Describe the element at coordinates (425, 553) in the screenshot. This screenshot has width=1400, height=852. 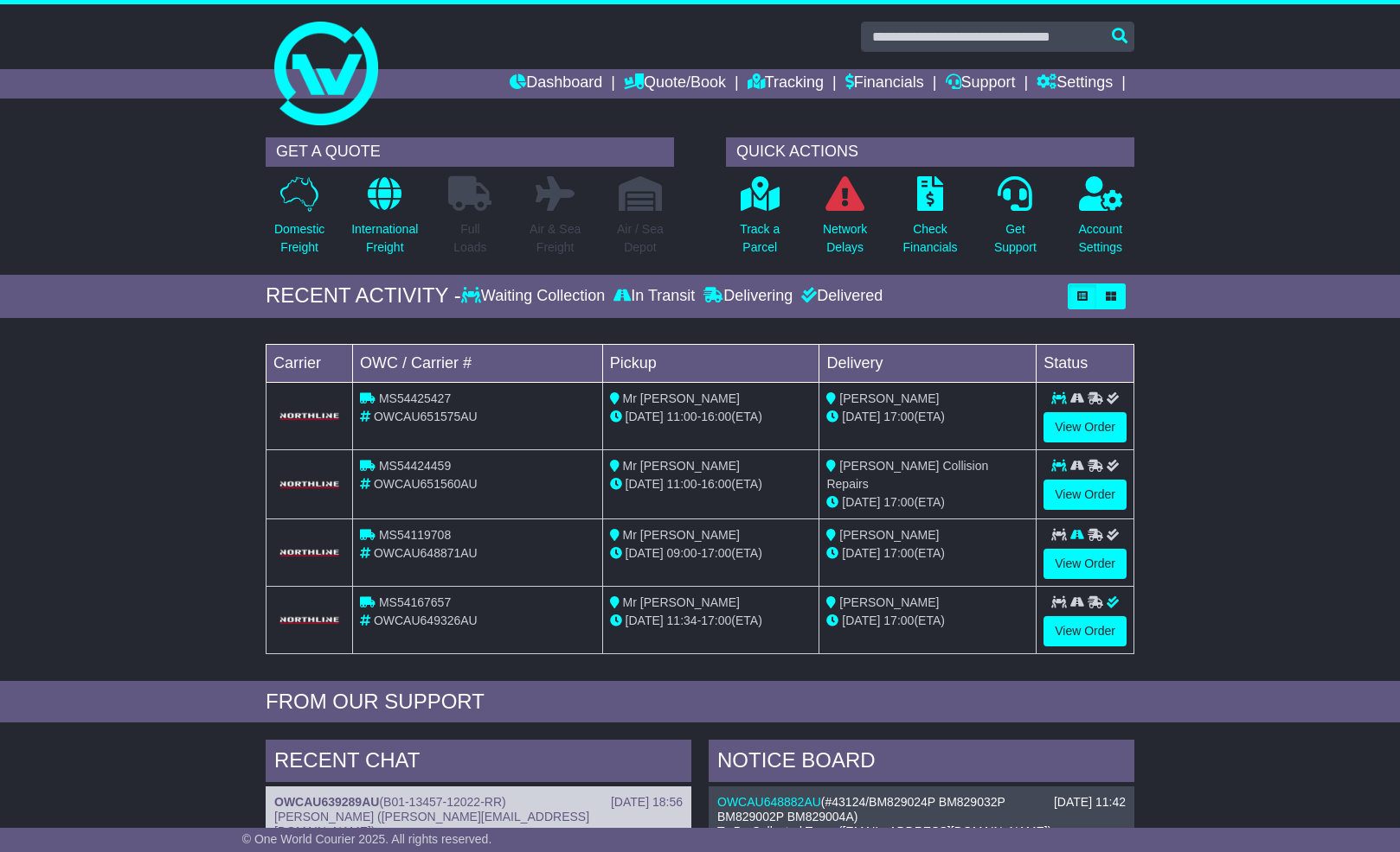
I see `span: OWCAU648871AU` at that location.